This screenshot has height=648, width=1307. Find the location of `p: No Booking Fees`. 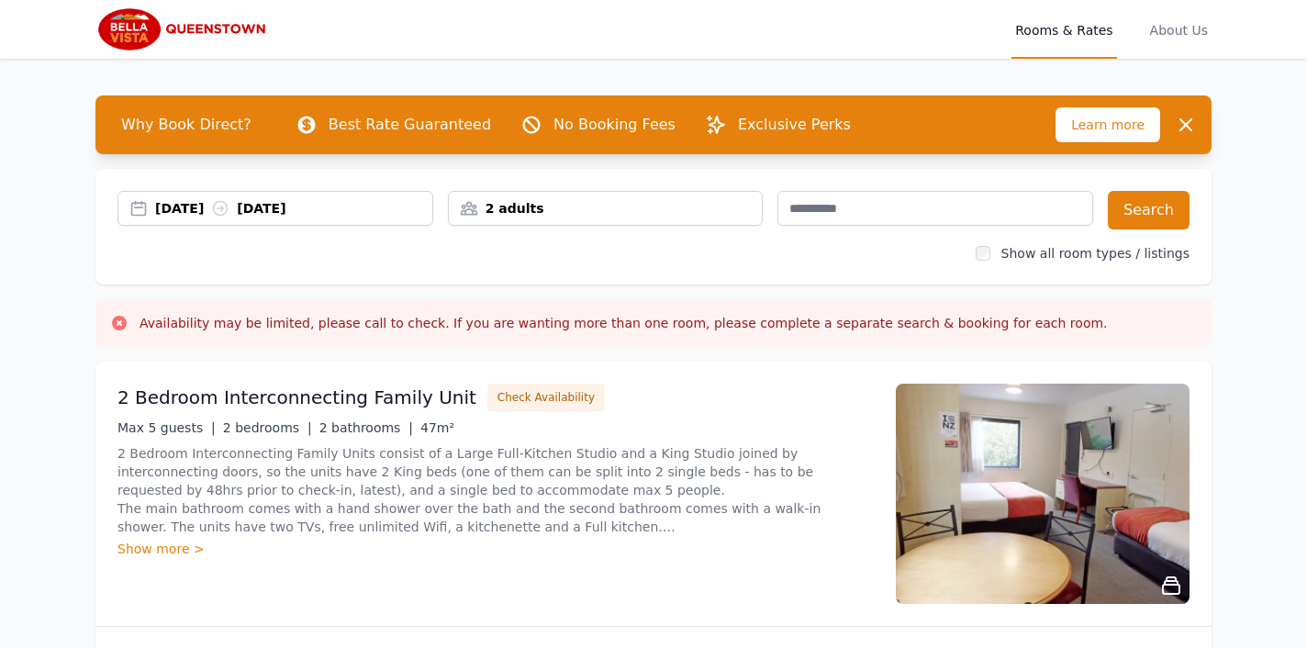

p: No Booking Fees is located at coordinates (614, 125).